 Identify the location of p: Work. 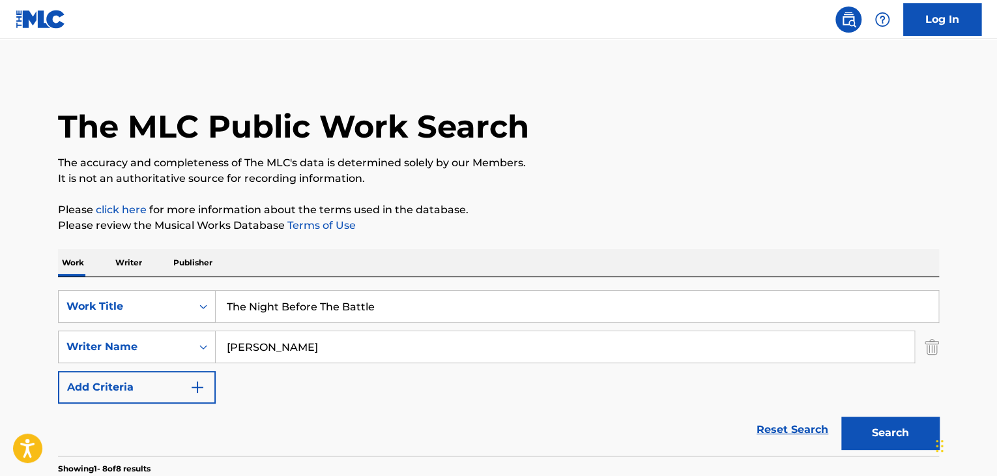
(73, 263).